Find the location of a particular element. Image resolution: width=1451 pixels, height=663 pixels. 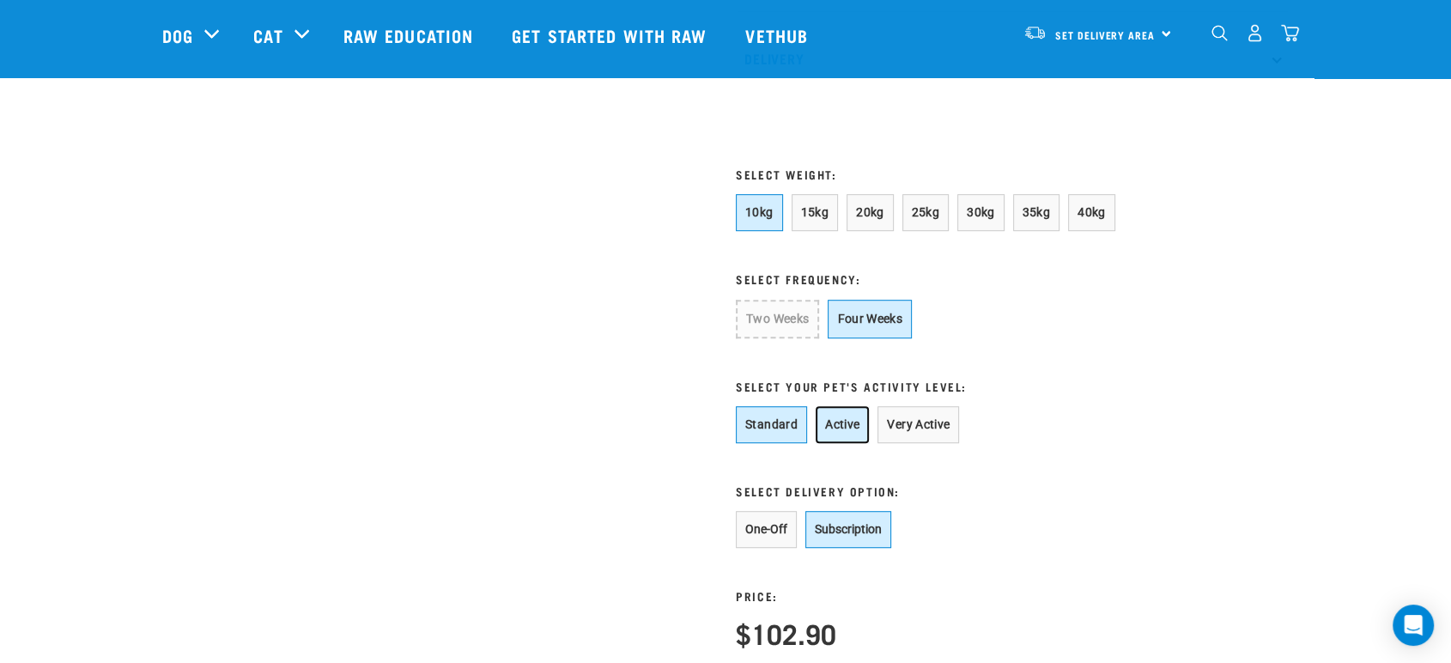

button: One-Off is located at coordinates (766, 529).